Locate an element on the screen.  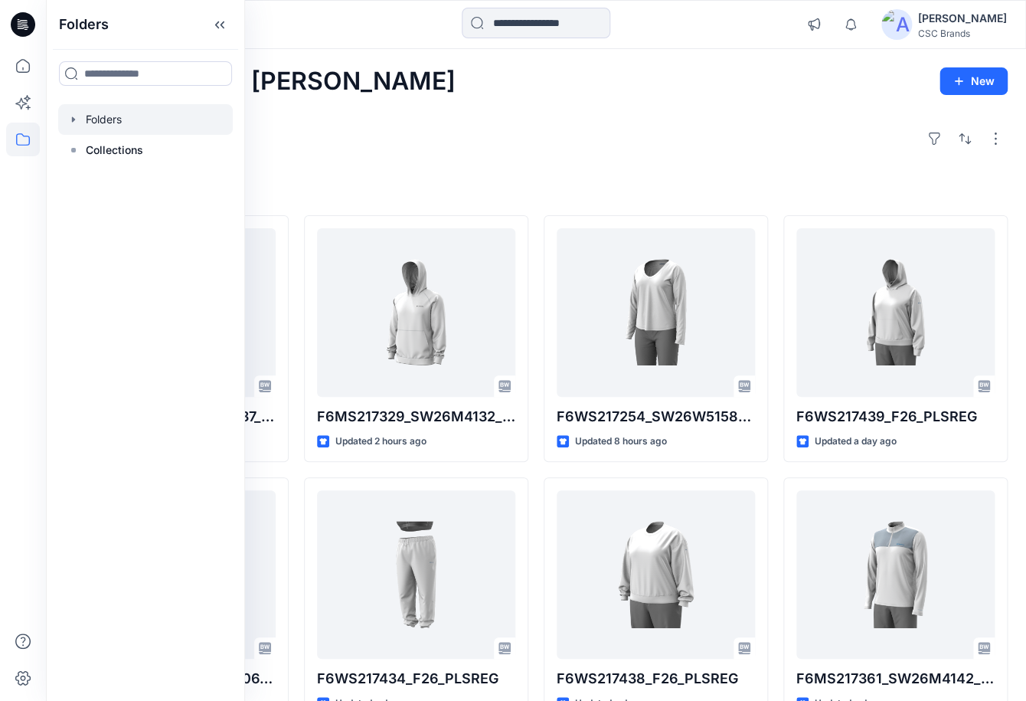
img: avatar is located at coordinates (897, 25).